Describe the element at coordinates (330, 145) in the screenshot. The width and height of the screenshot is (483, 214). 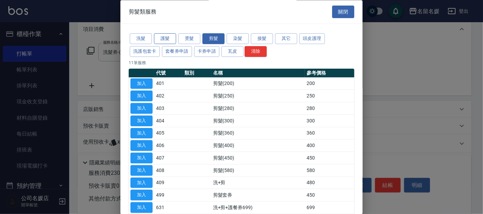
I see `td: 400` at that location.